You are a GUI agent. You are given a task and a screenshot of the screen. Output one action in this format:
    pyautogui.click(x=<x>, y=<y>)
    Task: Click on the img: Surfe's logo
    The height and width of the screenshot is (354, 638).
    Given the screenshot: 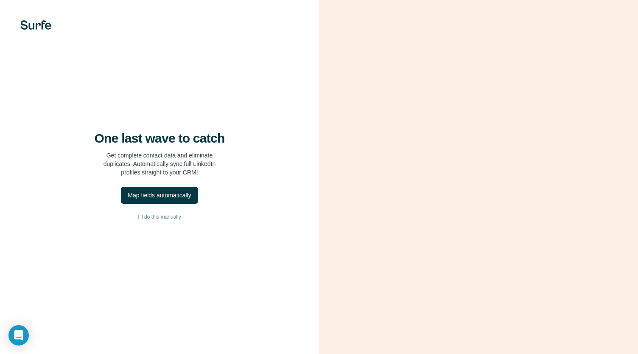 What is the action you would take?
    pyautogui.click(x=36, y=25)
    